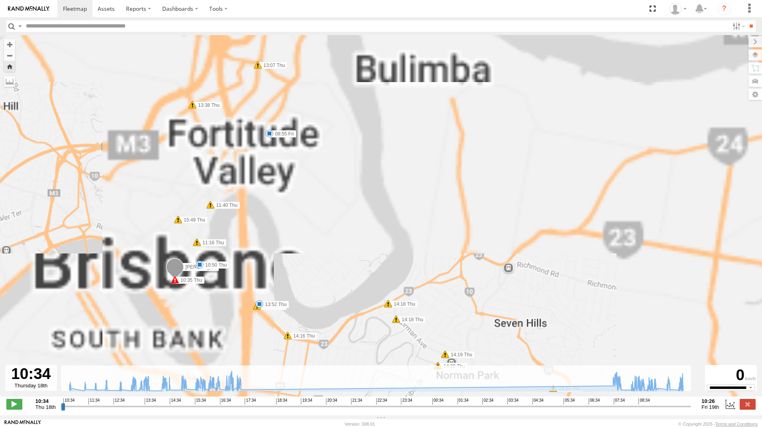 The width and height of the screenshot is (762, 428). I want to click on label: 14:20 Thu, so click(452, 366).